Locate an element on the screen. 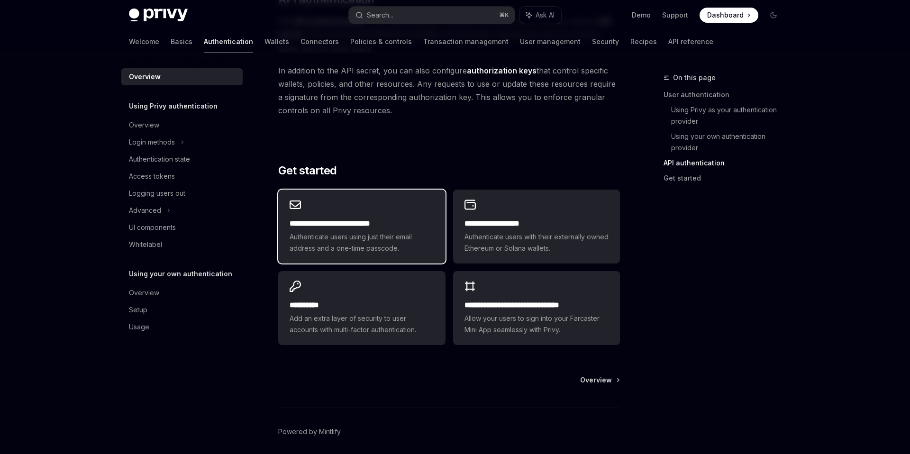 This screenshot has width=910, height=454. a: Get started is located at coordinates (726, 178).